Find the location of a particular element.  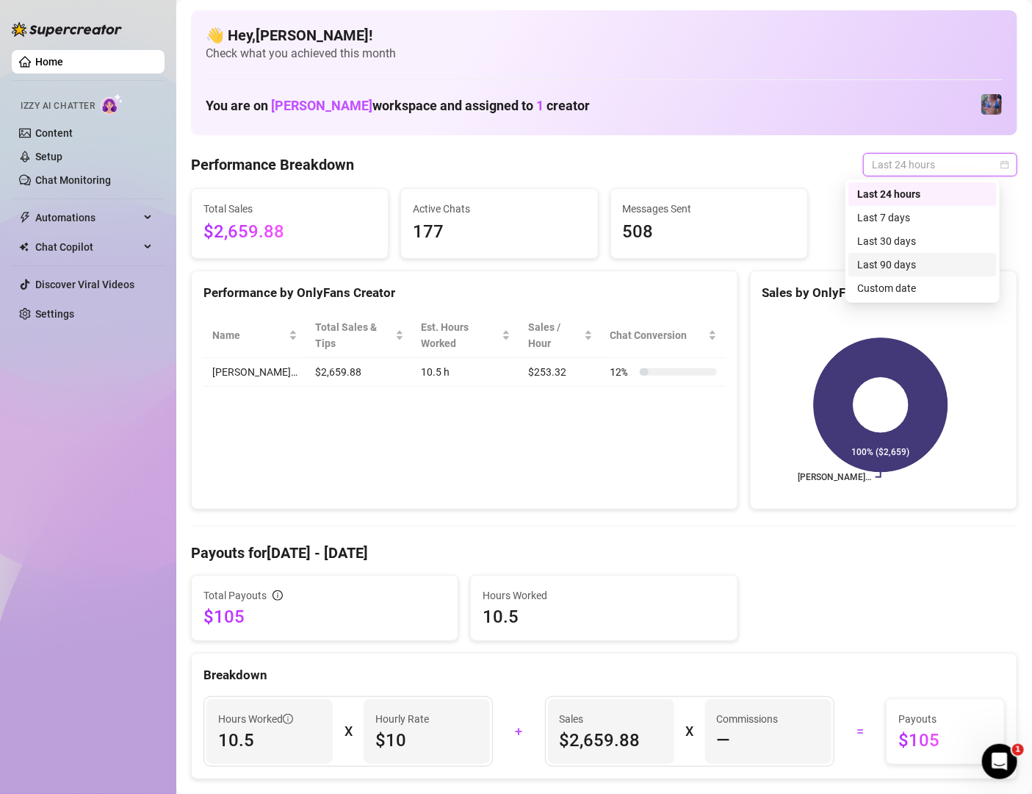

span: Chat Copilot is located at coordinates (87, 247).